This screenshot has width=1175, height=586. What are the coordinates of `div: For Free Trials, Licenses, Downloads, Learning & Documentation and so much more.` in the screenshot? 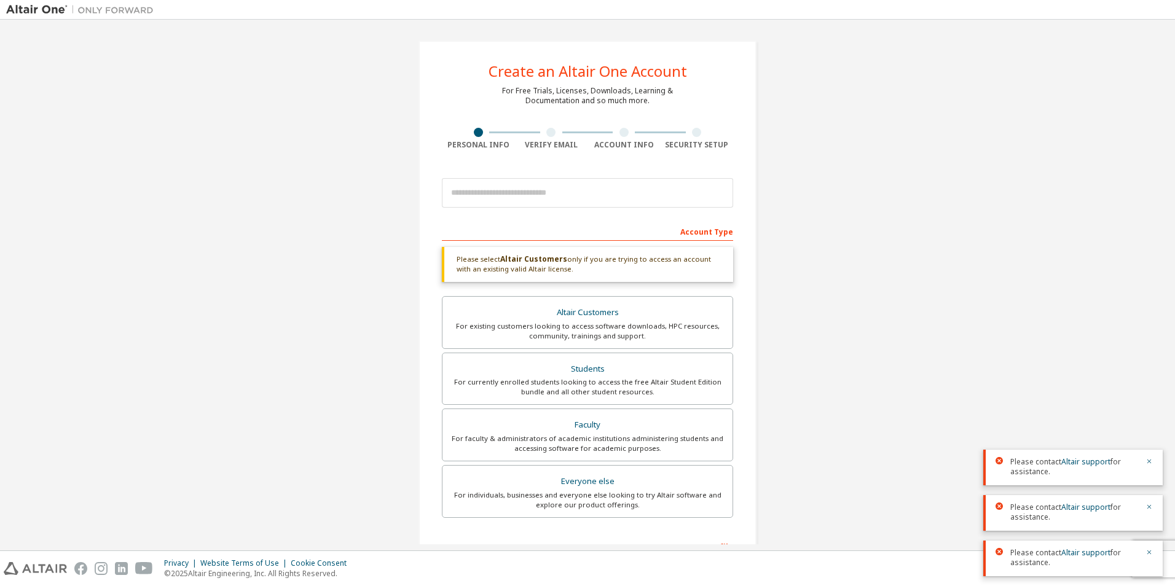 It's located at (587, 96).